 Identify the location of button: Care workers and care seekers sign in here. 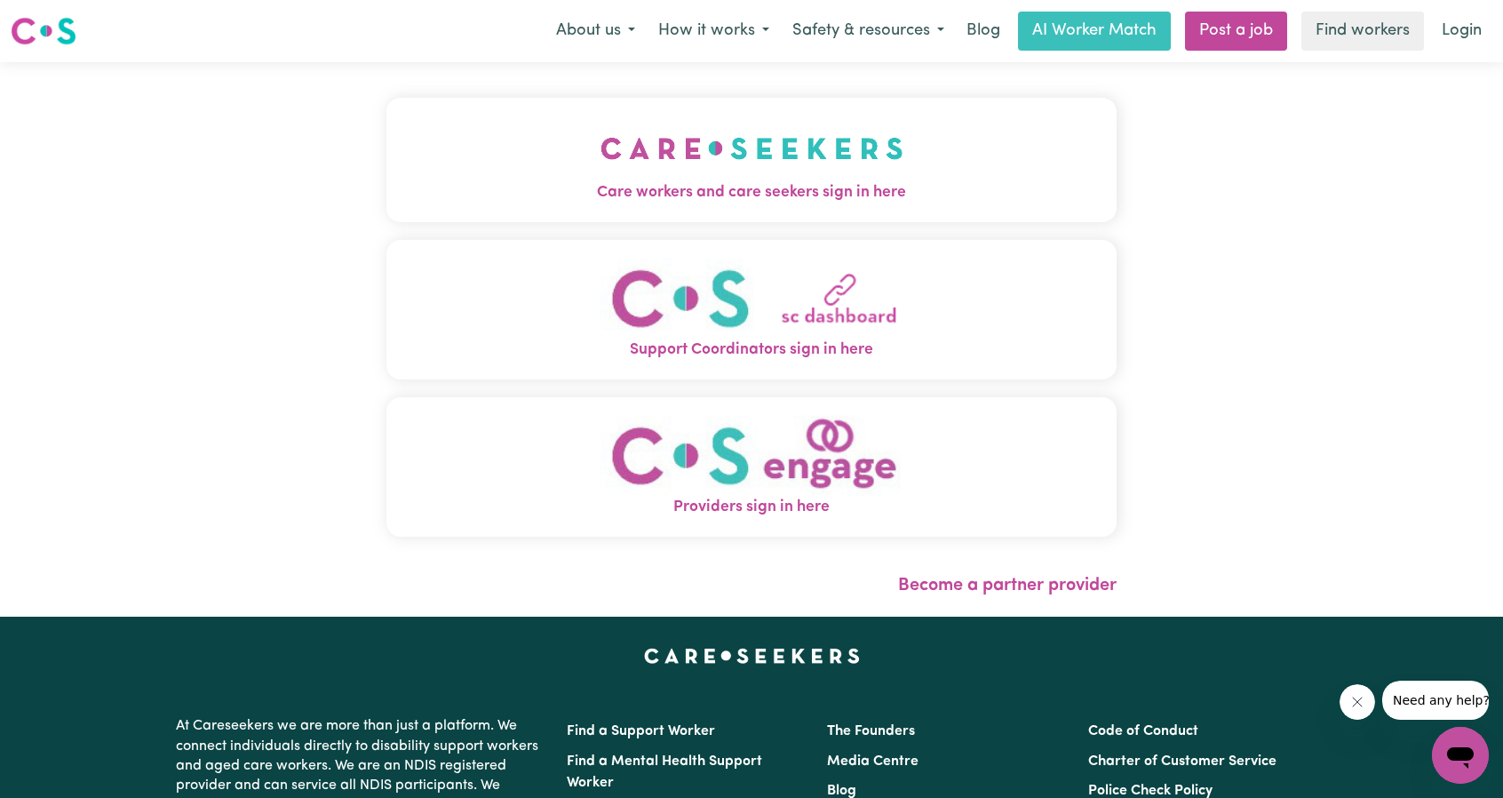
(752, 160).